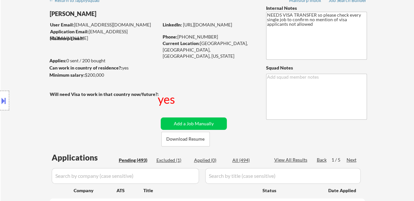 Image resolution: width=414 pixels, height=201 pixels. I want to click on div: View All Results, so click(291, 160).